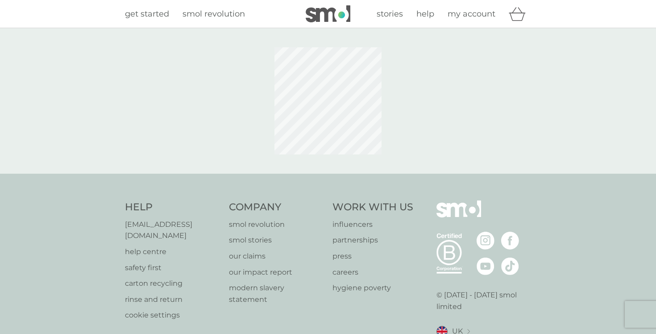 Image resolution: width=656 pixels, height=334 pixels. Describe the element at coordinates (389, 14) in the screenshot. I see `a: stories` at that location.